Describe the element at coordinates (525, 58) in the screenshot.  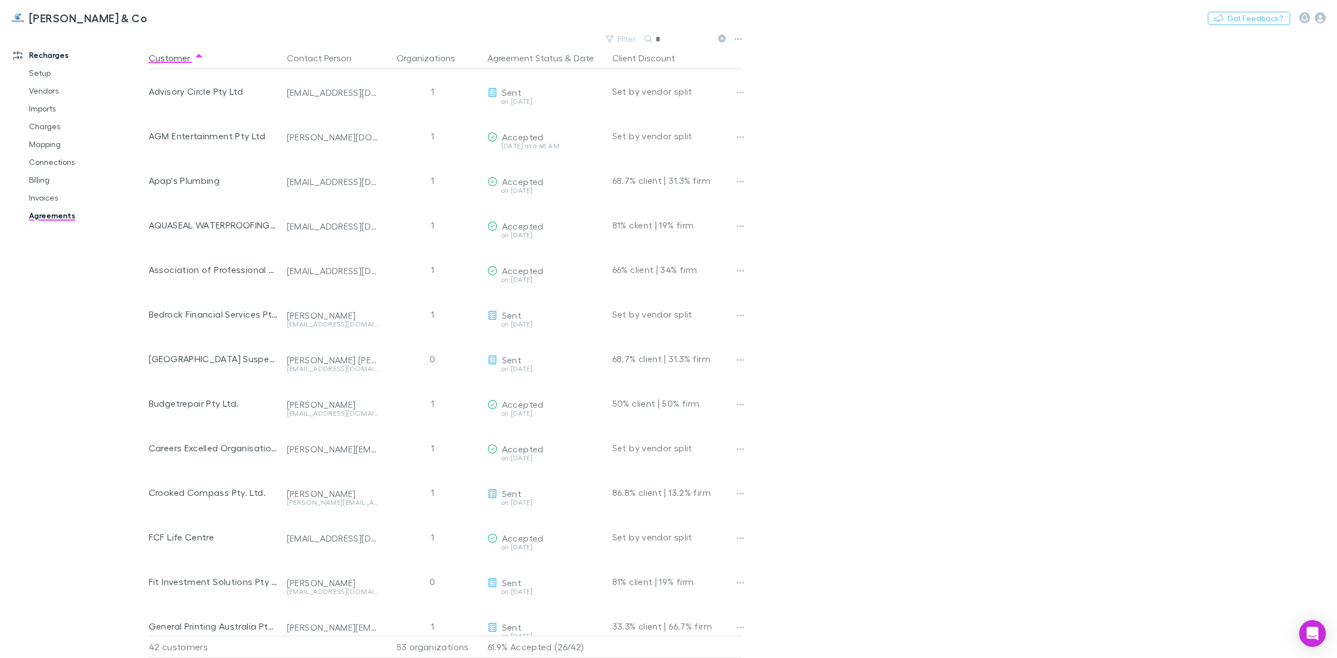
I see `button: Agreement Status` at that location.